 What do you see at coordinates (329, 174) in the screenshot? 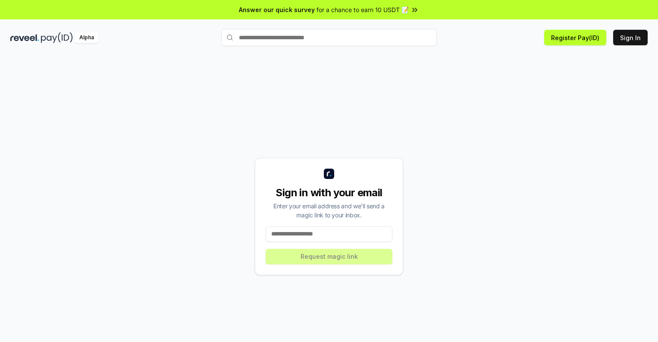
I see `img: logo_small` at bounding box center [329, 174].